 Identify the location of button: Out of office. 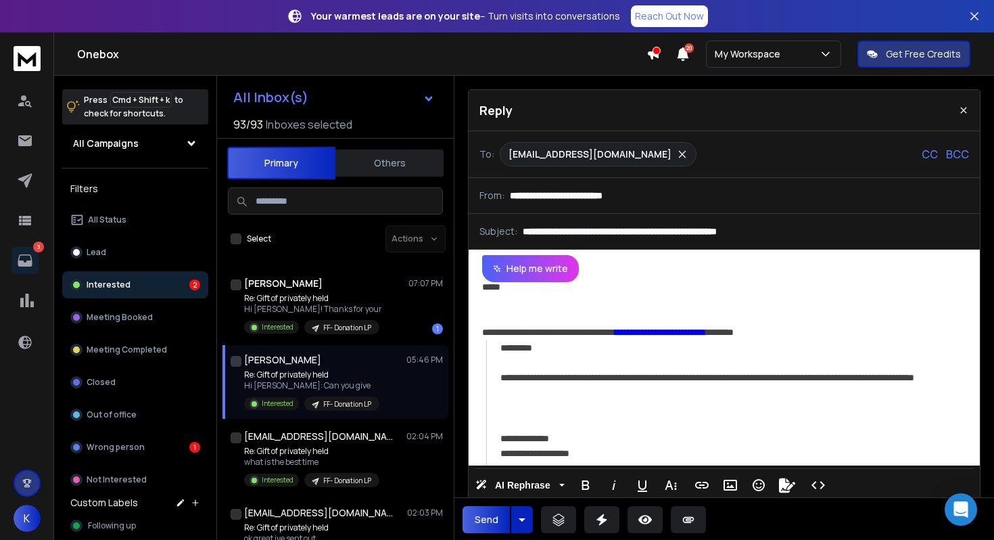
(135, 415).